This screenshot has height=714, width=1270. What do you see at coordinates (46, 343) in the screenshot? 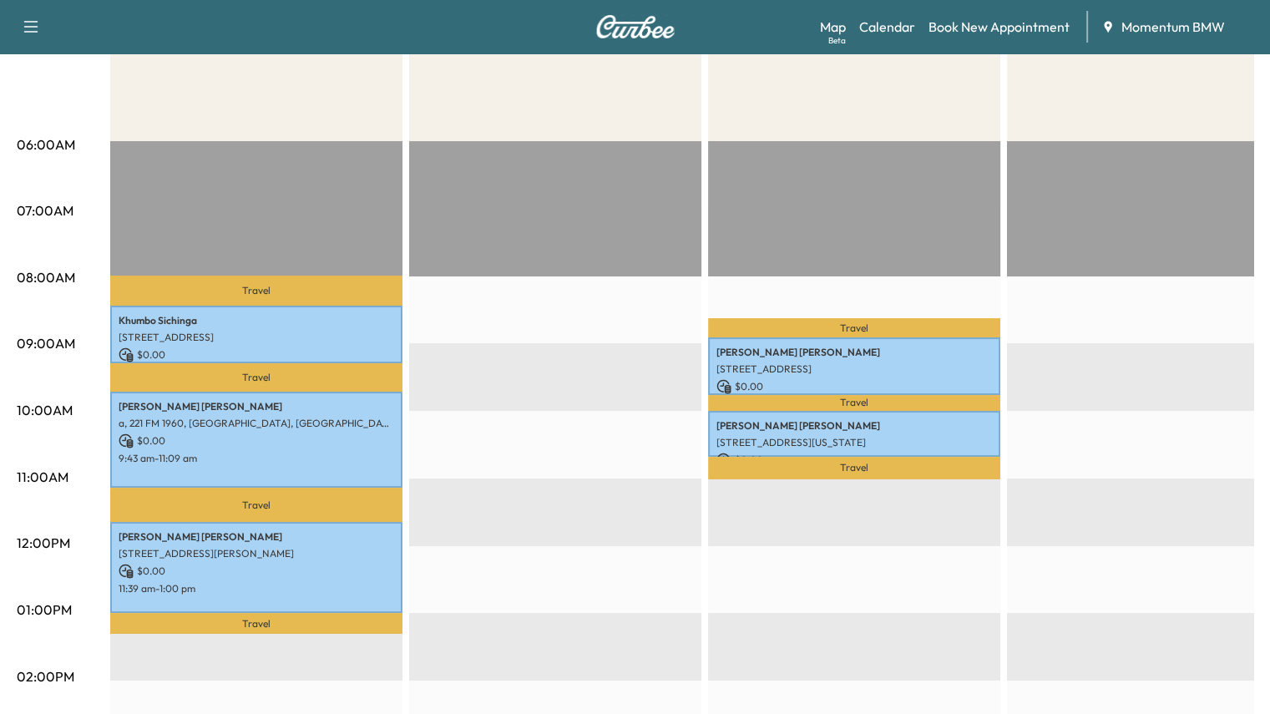
I see `p: 09:00AM` at bounding box center [46, 343].